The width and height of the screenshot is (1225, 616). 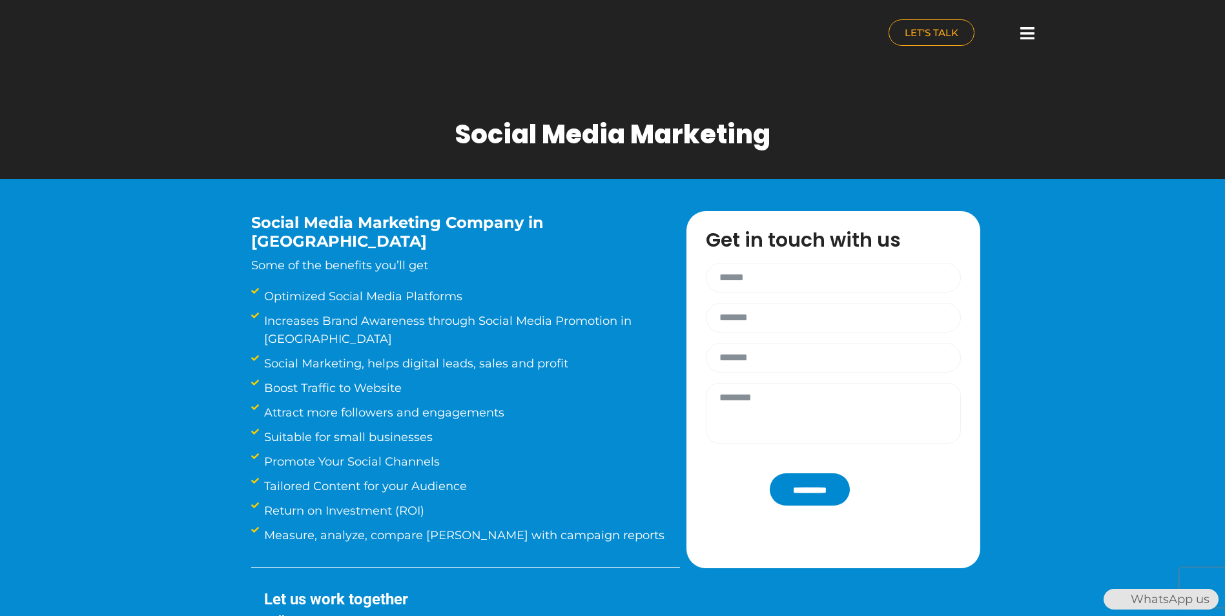 I want to click on h3: Get in touch with us, so click(x=840, y=240).